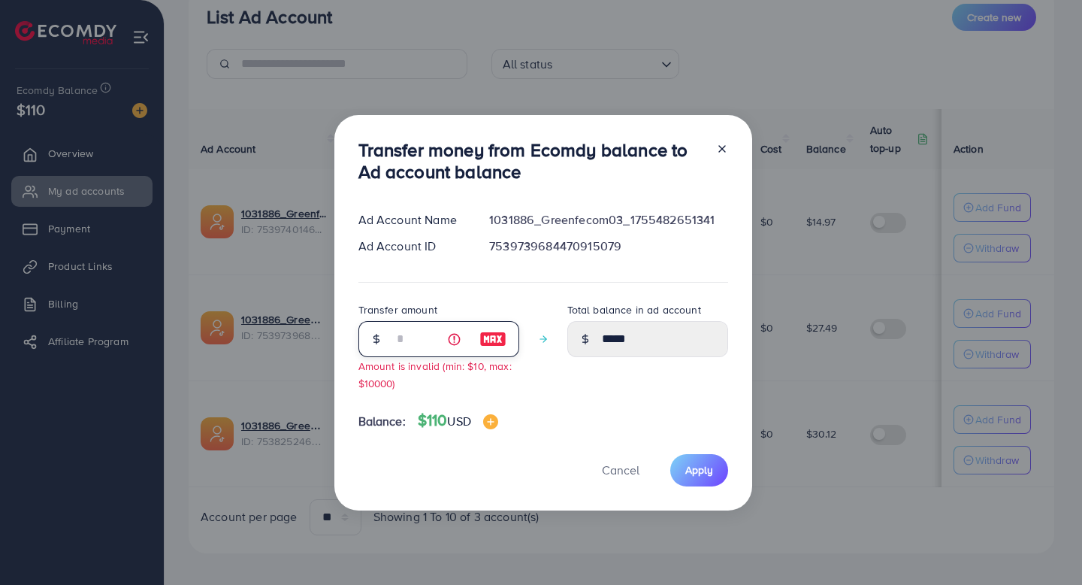 This screenshot has width=1082, height=585. What do you see at coordinates (531, 161) in the screenshot?
I see `h3: Transfer money from Ecomdy balance to Ad account balance` at bounding box center [531, 161].